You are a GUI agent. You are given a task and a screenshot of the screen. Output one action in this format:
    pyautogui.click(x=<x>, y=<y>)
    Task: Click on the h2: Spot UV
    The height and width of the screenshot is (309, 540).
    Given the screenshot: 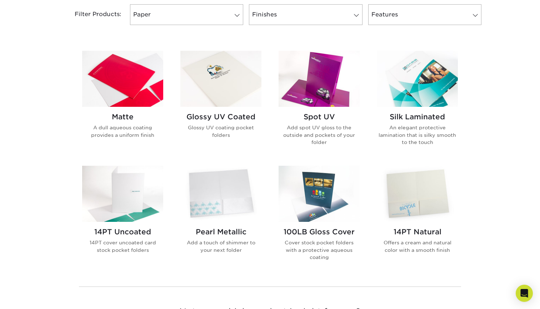 What is the action you would take?
    pyautogui.click(x=319, y=117)
    